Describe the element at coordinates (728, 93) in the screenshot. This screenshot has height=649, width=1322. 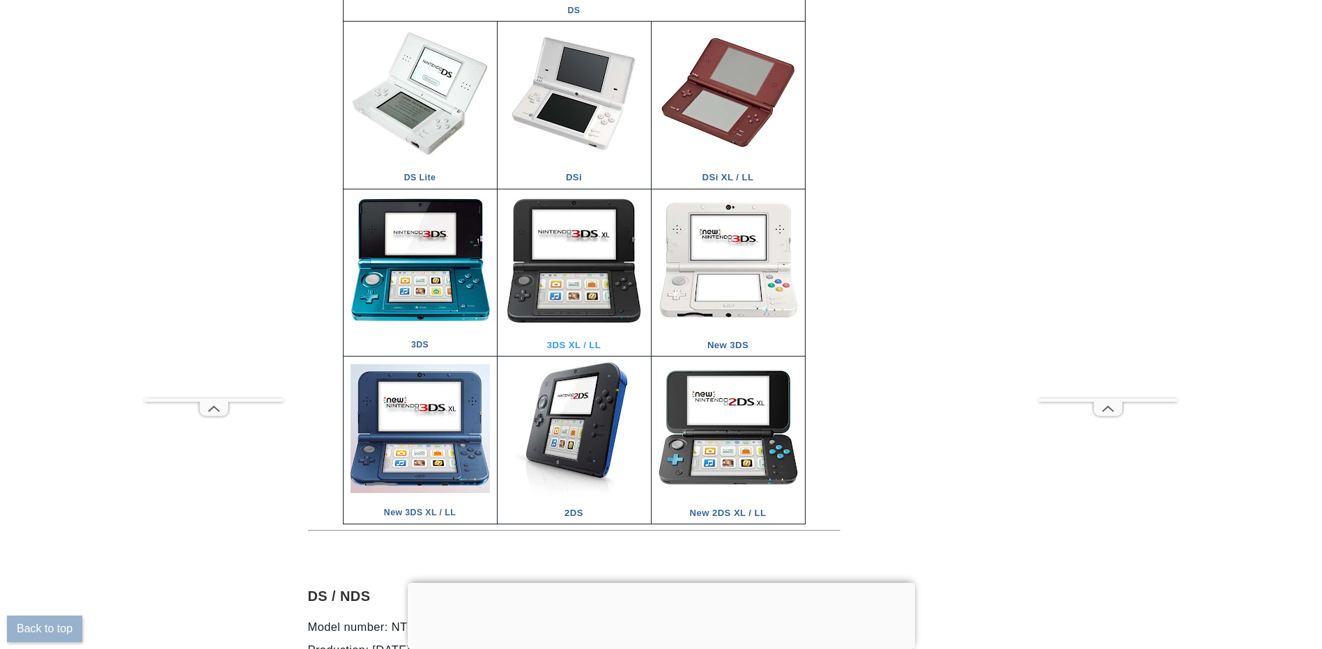
I see `img: 04_dsi_xl.jpg` at that location.